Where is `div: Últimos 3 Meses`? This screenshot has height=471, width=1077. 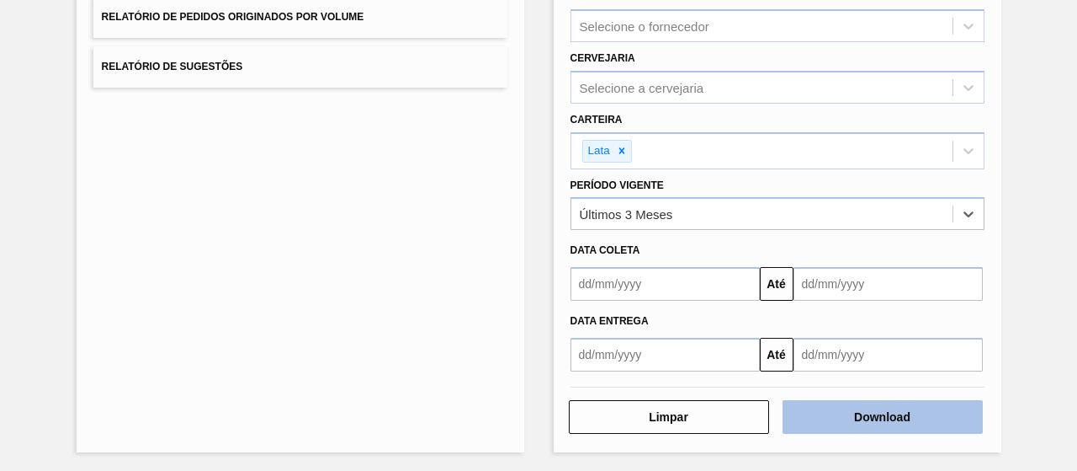 div: Últimos 3 Meses is located at coordinates (626, 214).